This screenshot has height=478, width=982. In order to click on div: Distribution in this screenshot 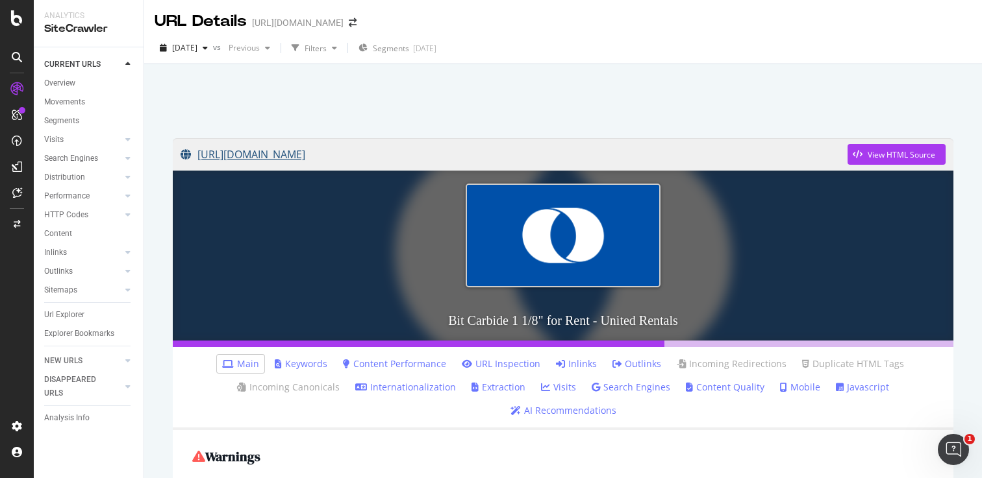, I will do `click(64, 177)`.